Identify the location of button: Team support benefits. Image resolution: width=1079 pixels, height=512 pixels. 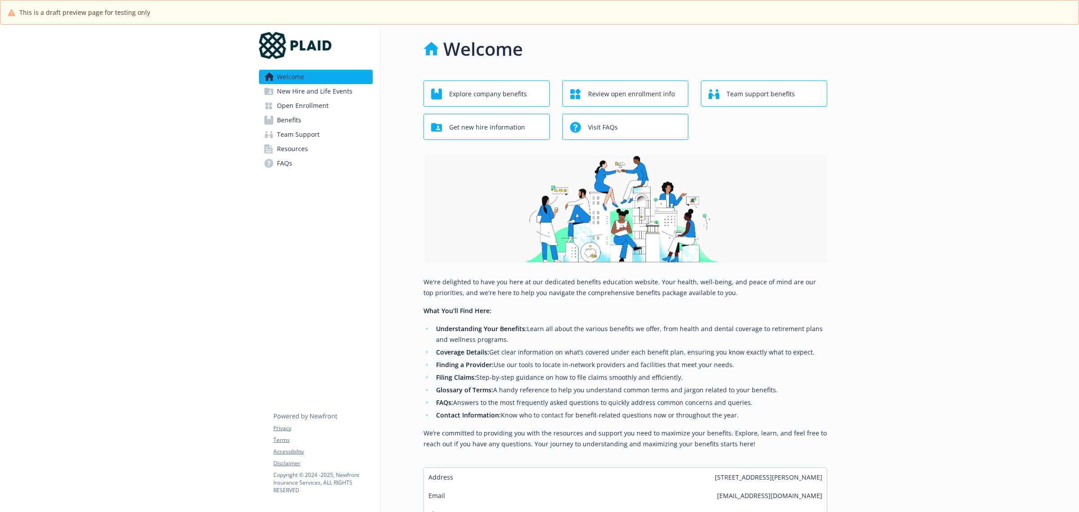
(764, 94).